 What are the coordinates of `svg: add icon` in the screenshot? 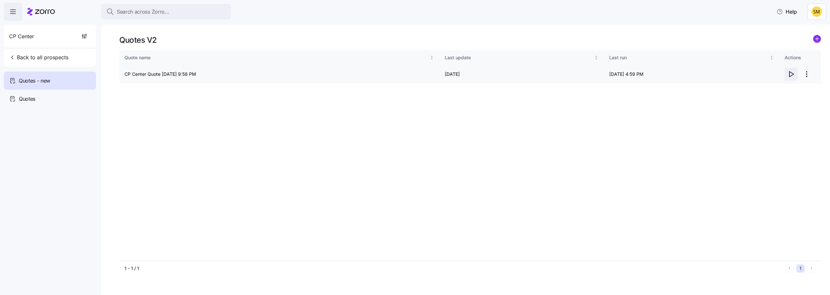 It's located at (817, 39).